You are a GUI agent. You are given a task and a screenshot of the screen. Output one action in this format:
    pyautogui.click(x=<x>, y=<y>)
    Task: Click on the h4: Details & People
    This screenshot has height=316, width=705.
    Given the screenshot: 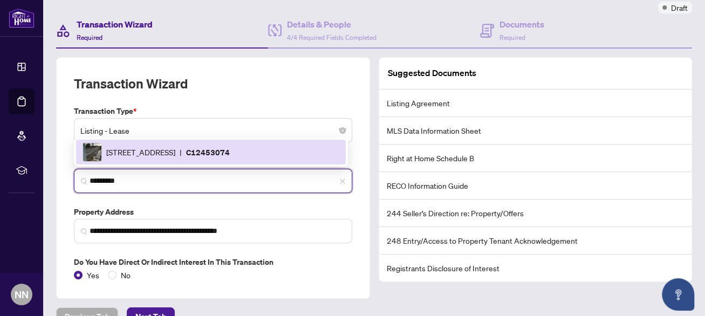 What is the action you would take?
    pyautogui.click(x=332, y=24)
    